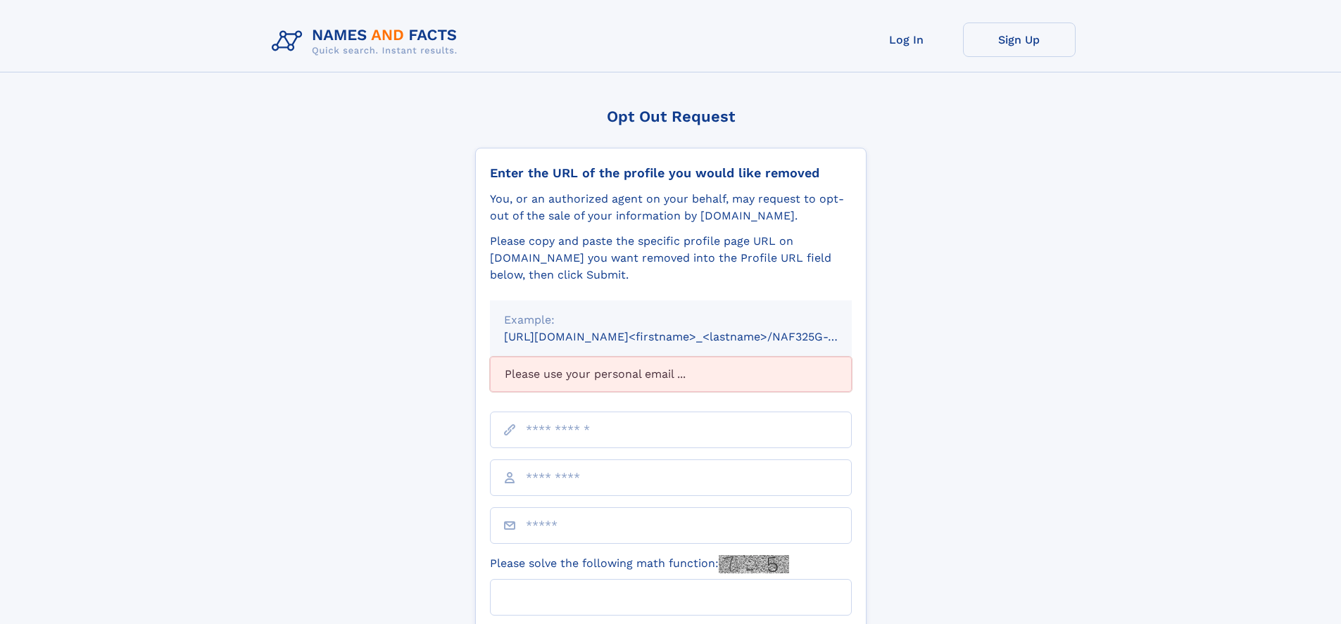  What do you see at coordinates (671, 116) in the screenshot?
I see `div: Opt Out Request` at bounding box center [671, 116].